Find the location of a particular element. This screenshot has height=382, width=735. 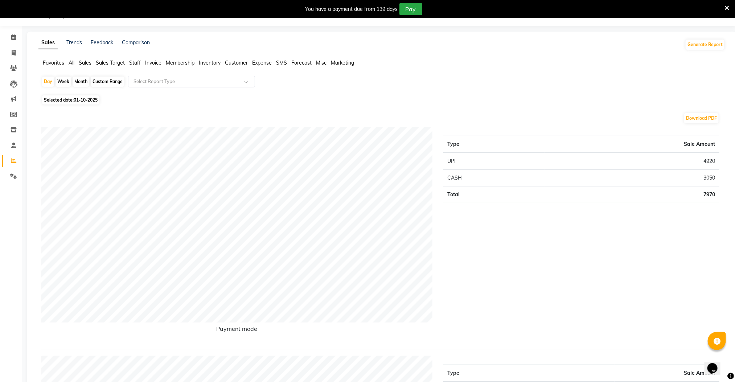

button: Generate Report is located at coordinates (704, 45).